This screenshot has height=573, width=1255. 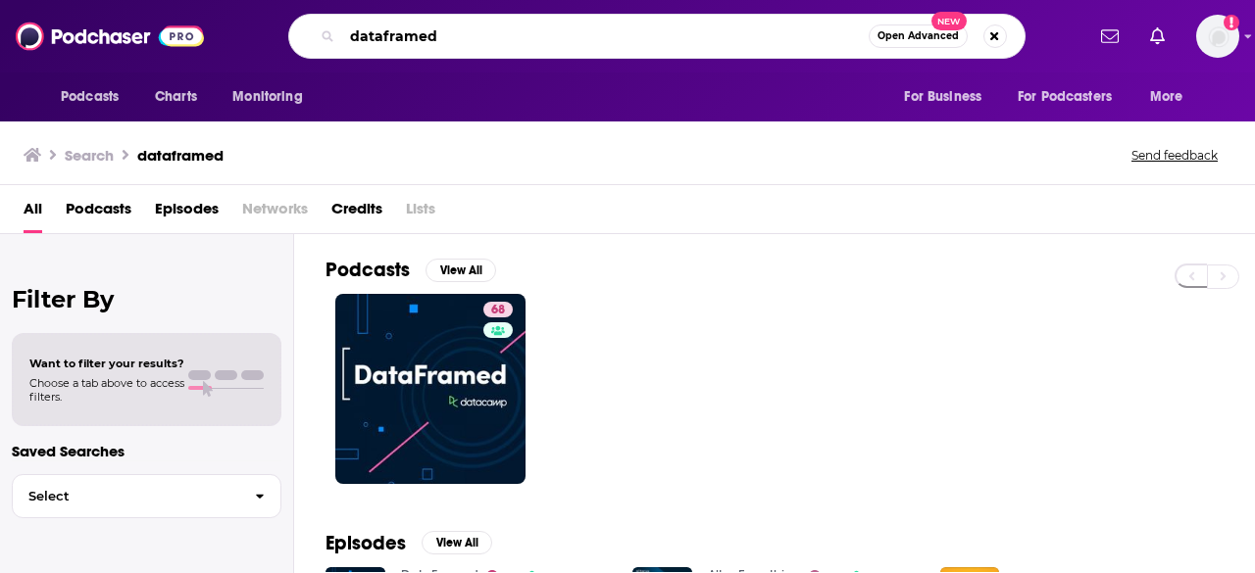 I want to click on a: All, so click(x=32, y=213).